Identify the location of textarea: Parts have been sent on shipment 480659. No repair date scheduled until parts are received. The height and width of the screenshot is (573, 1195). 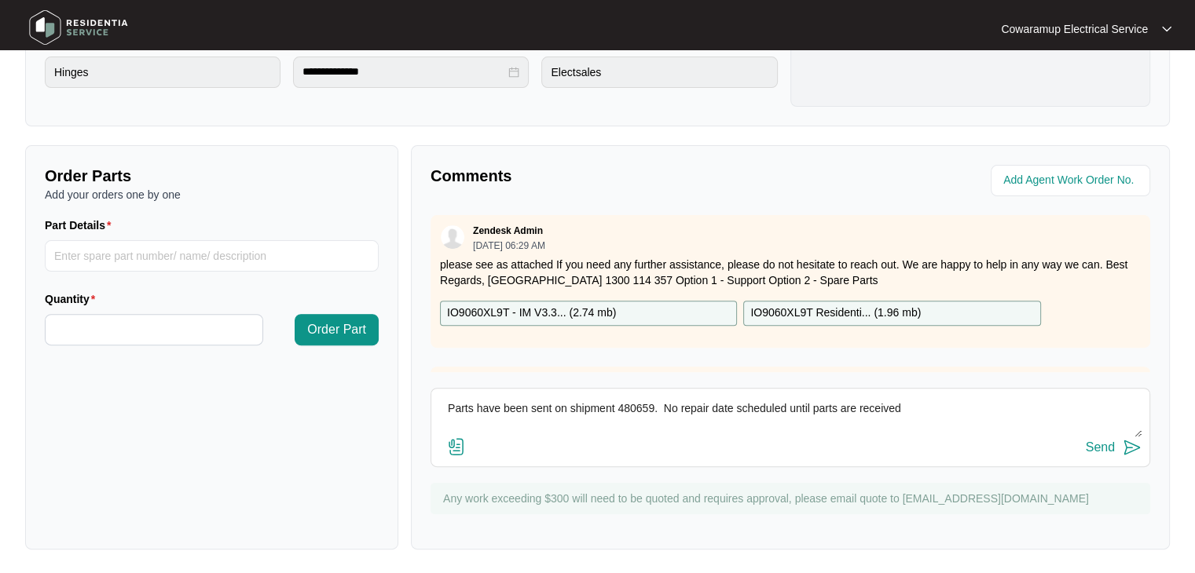
(790, 417).